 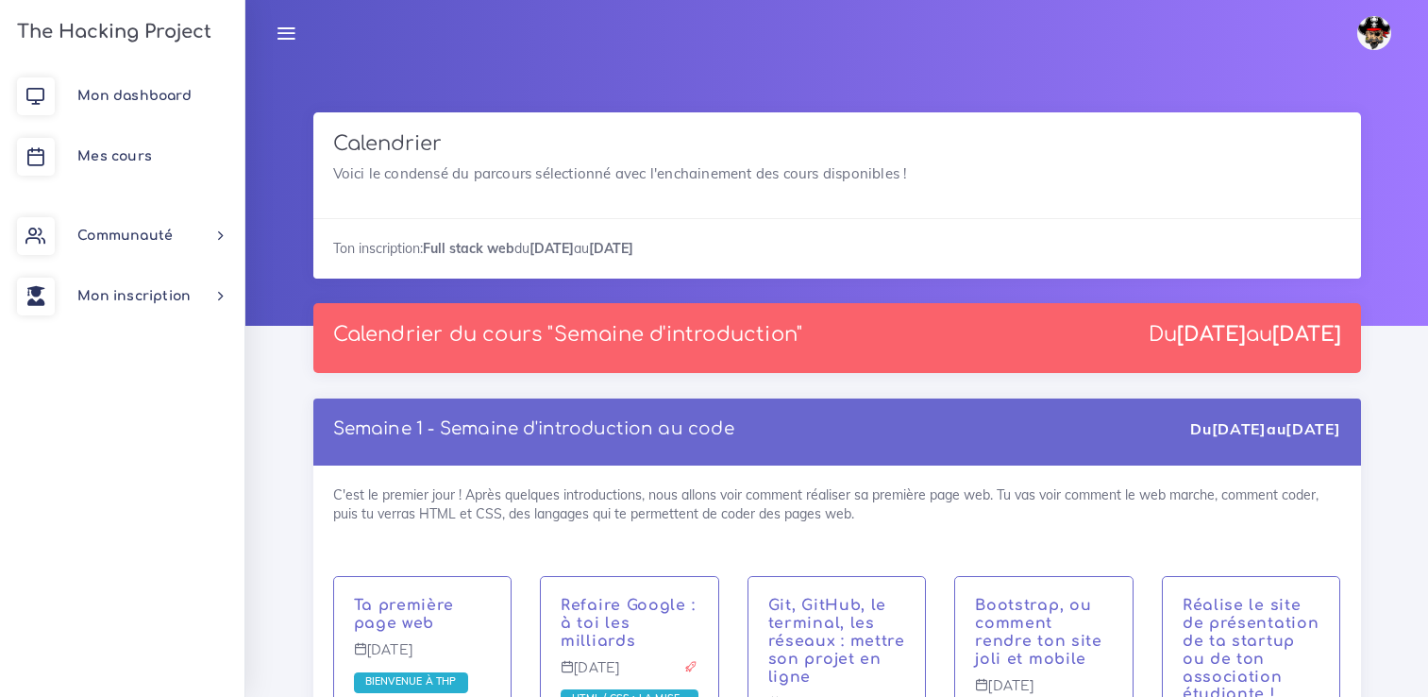 What do you see at coordinates (125, 235) in the screenshot?
I see `span: Communauté` at bounding box center [125, 235].